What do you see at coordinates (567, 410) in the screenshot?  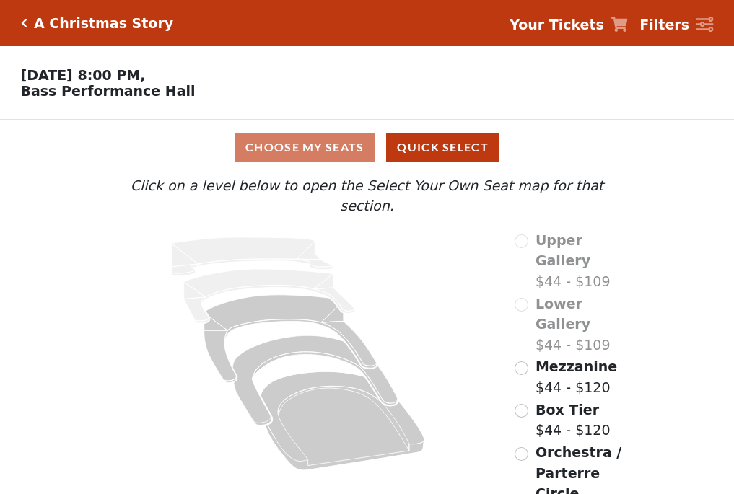 I see `span: Box Tier` at bounding box center [567, 410].